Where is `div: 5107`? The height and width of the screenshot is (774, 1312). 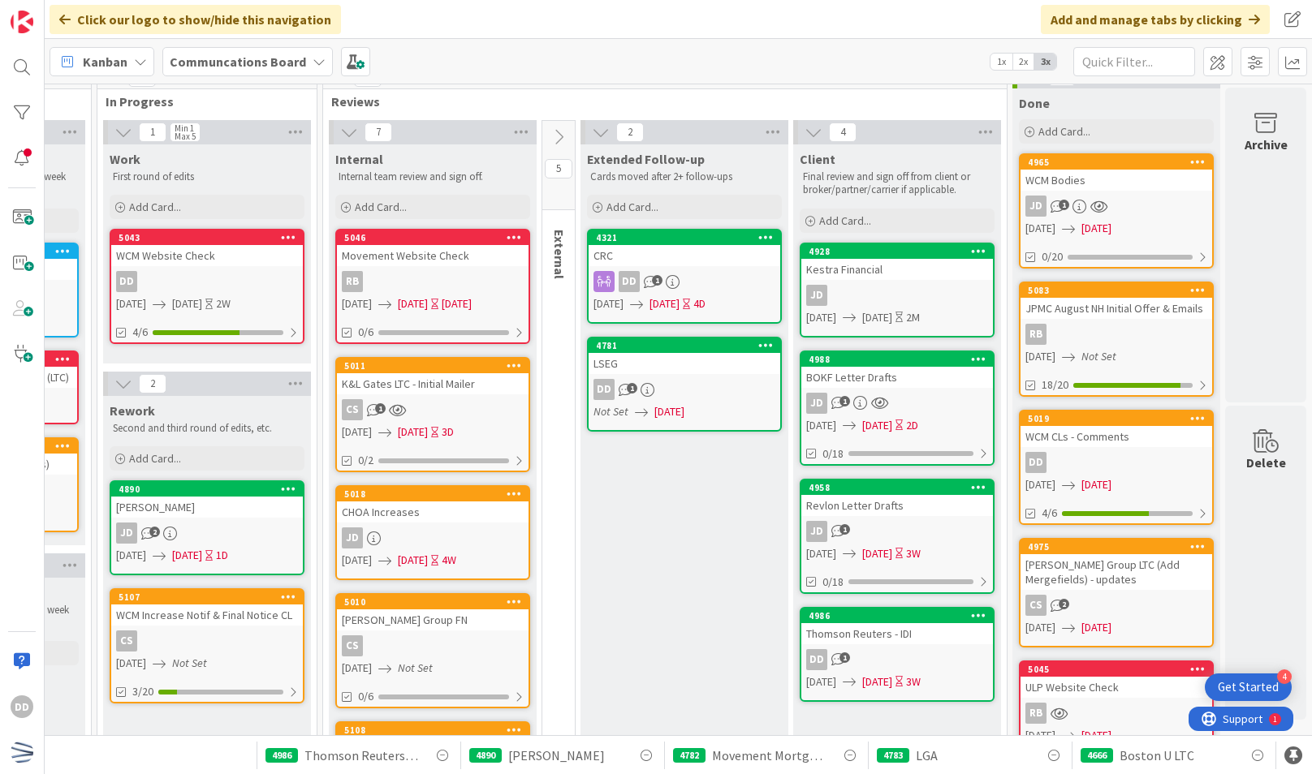
div: 5107 is located at coordinates (207, 597).